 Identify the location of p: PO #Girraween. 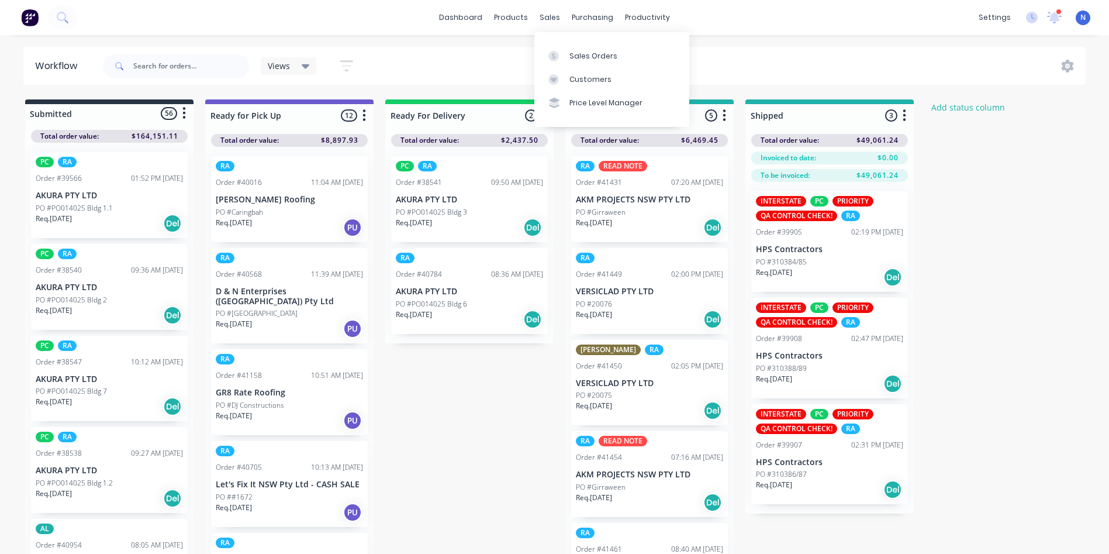
(600, 487).